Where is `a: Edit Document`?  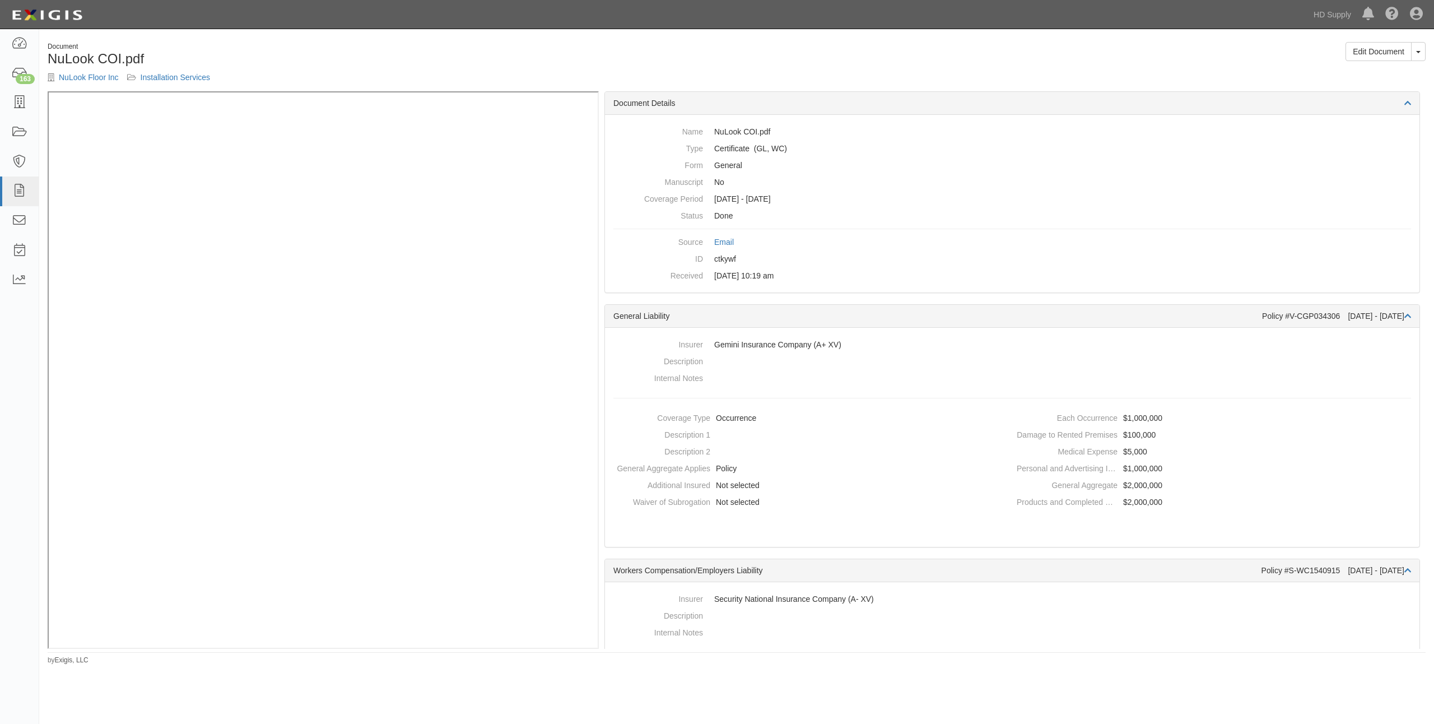
a: Edit Document is located at coordinates (1378, 52).